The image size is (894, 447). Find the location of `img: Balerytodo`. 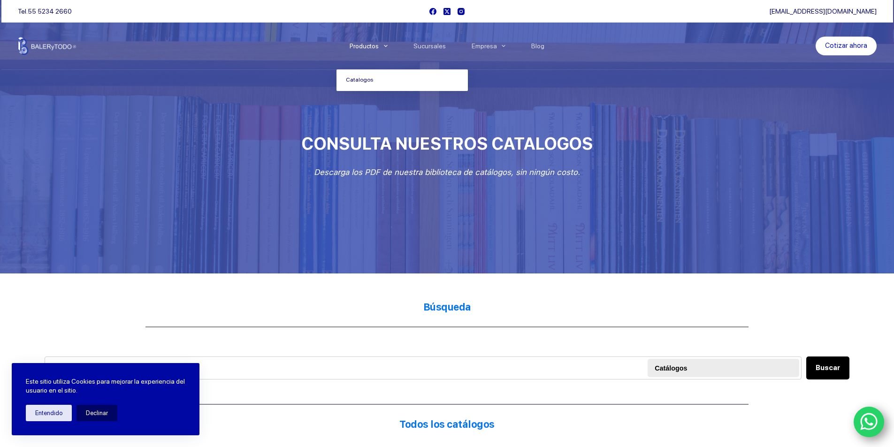

img: Balerytodo is located at coordinates (47, 46).